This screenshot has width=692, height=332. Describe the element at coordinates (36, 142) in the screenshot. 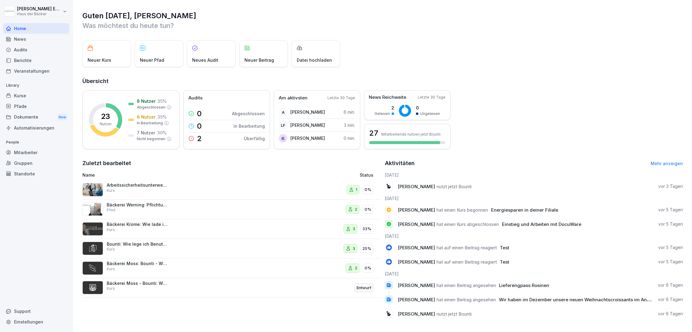

I see `p: People` at that location.